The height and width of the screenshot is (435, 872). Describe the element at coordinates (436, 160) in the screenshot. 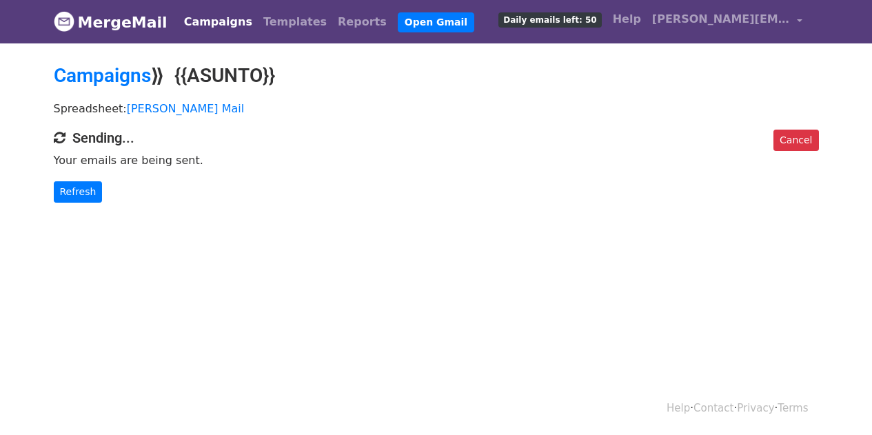

I see `p: Your emails are being sent.` at that location.